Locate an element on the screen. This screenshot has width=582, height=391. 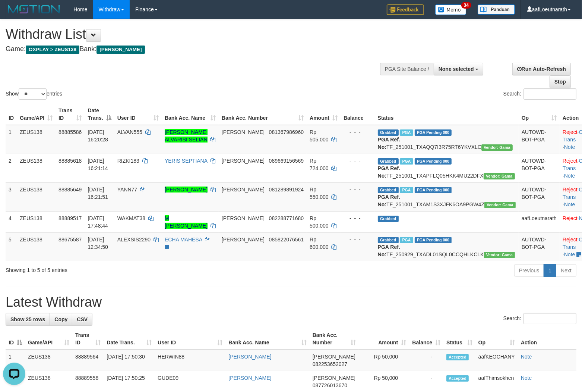
td: TF_251001_TXAQQ7I3R75RT6YKVXLC is located at coordinates (447, 139).